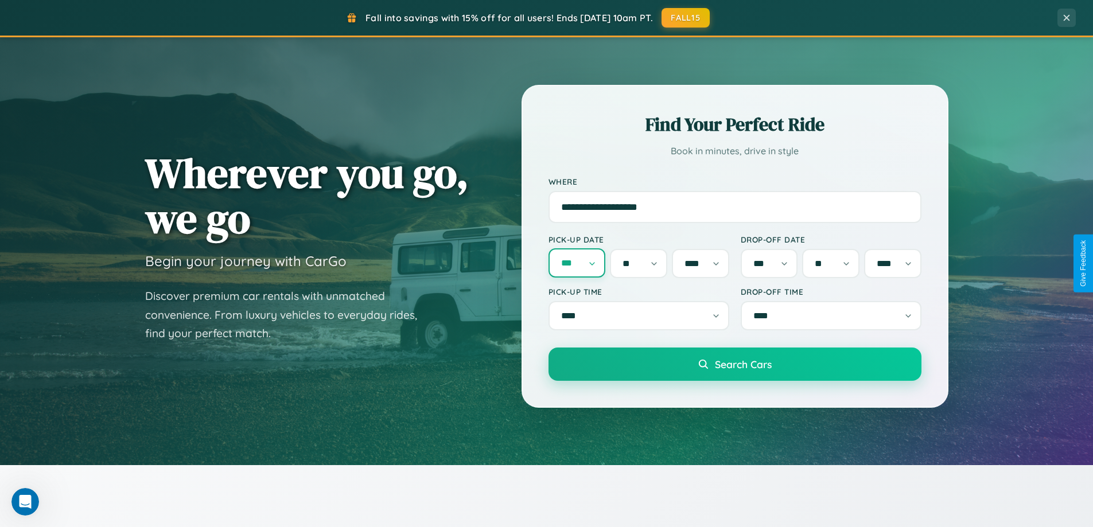 This screenshot has height=527, width=1093. I want to click on button: FALL15, so click(686, 18).